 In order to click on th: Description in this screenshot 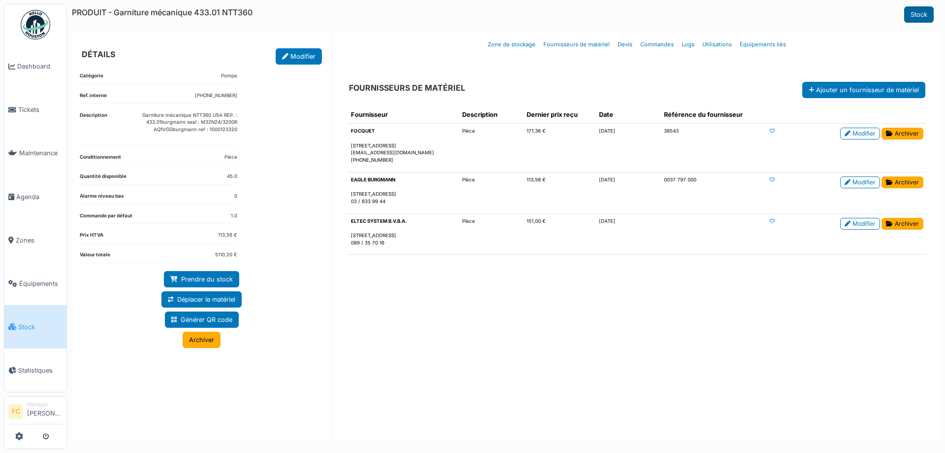, I will do `click(491, 115)`.